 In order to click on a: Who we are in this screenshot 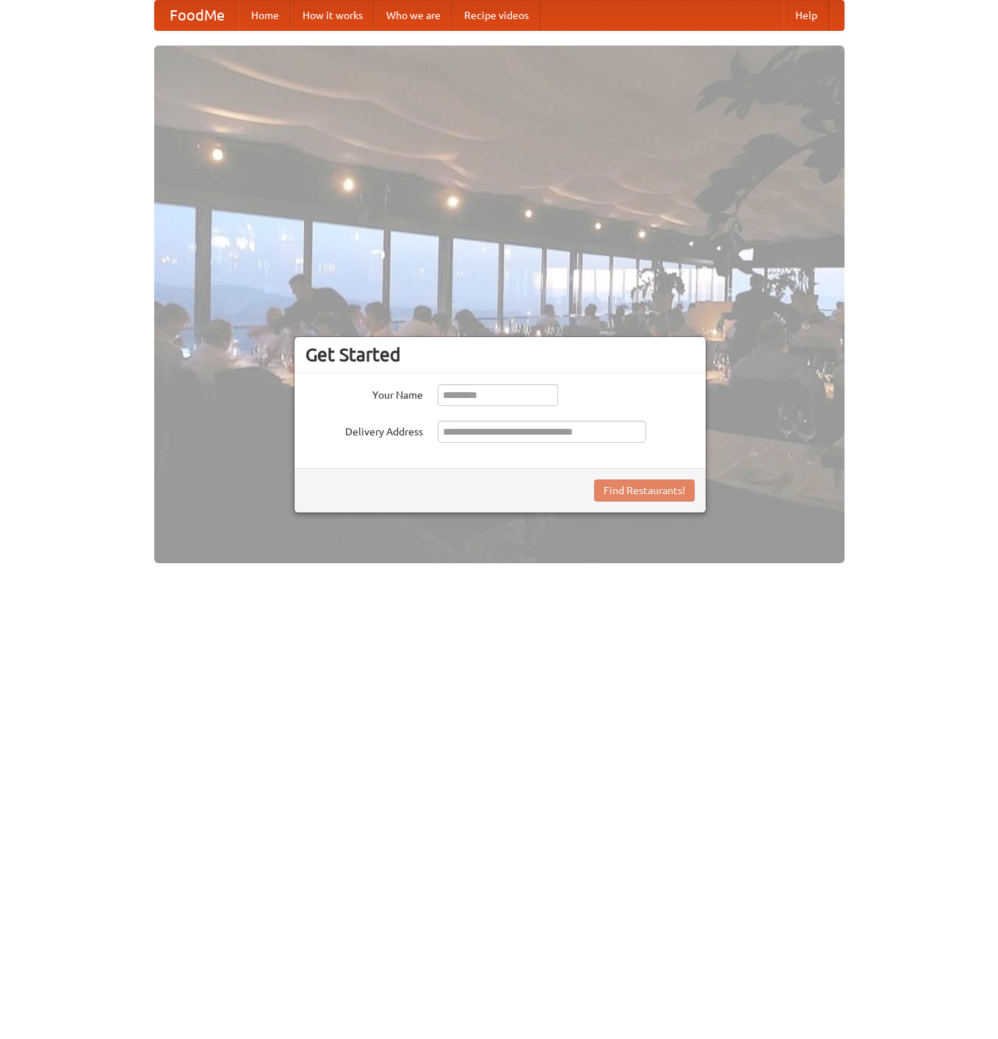, I will do `click(413, 15)`.